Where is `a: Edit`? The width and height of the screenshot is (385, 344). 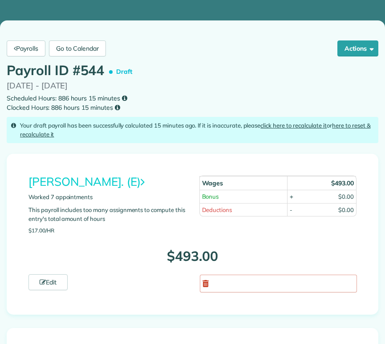 a: Edit is located at coordinates (48, 283).